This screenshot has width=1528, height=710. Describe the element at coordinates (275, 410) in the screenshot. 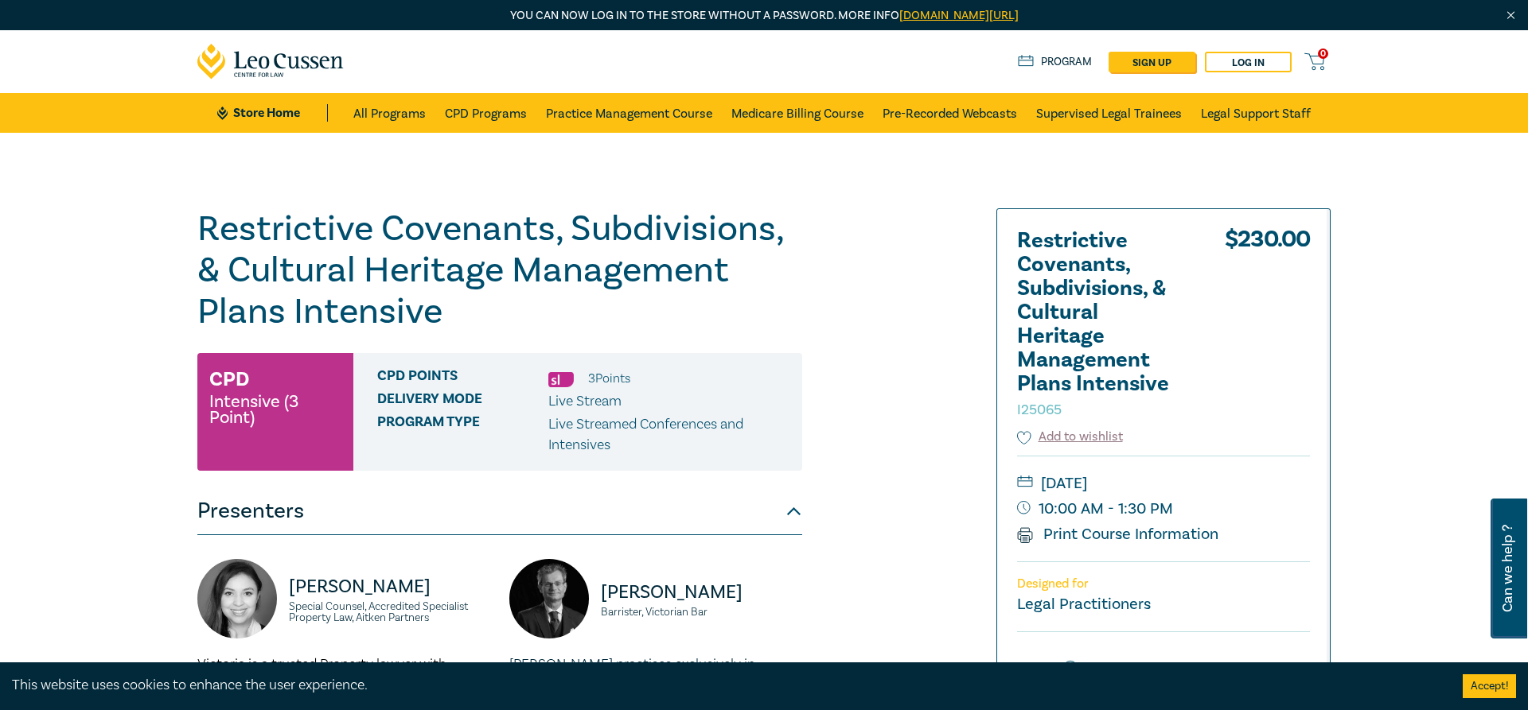

I see `small: Intensive (3 Point)` at that location.